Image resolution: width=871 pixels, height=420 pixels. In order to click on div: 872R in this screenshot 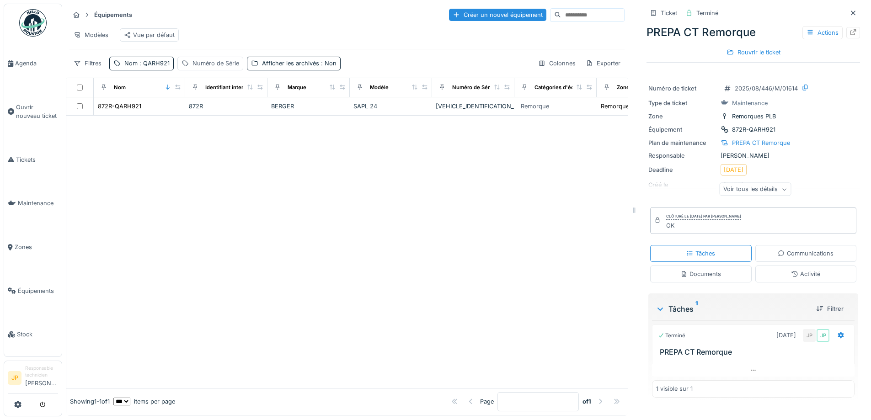, I will do `click(226, 106)`.